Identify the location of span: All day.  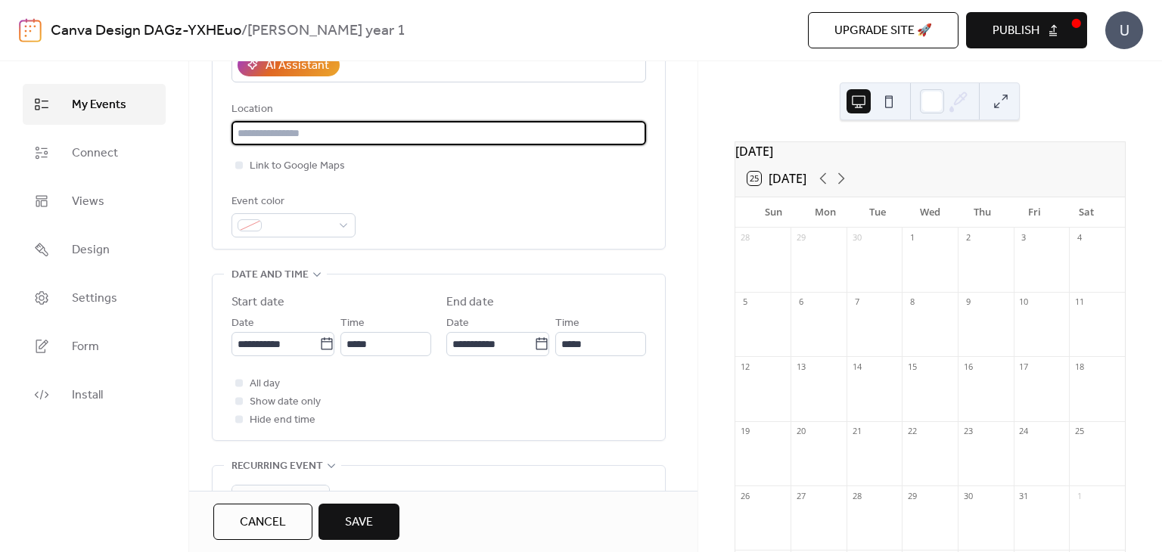
(265, 384).